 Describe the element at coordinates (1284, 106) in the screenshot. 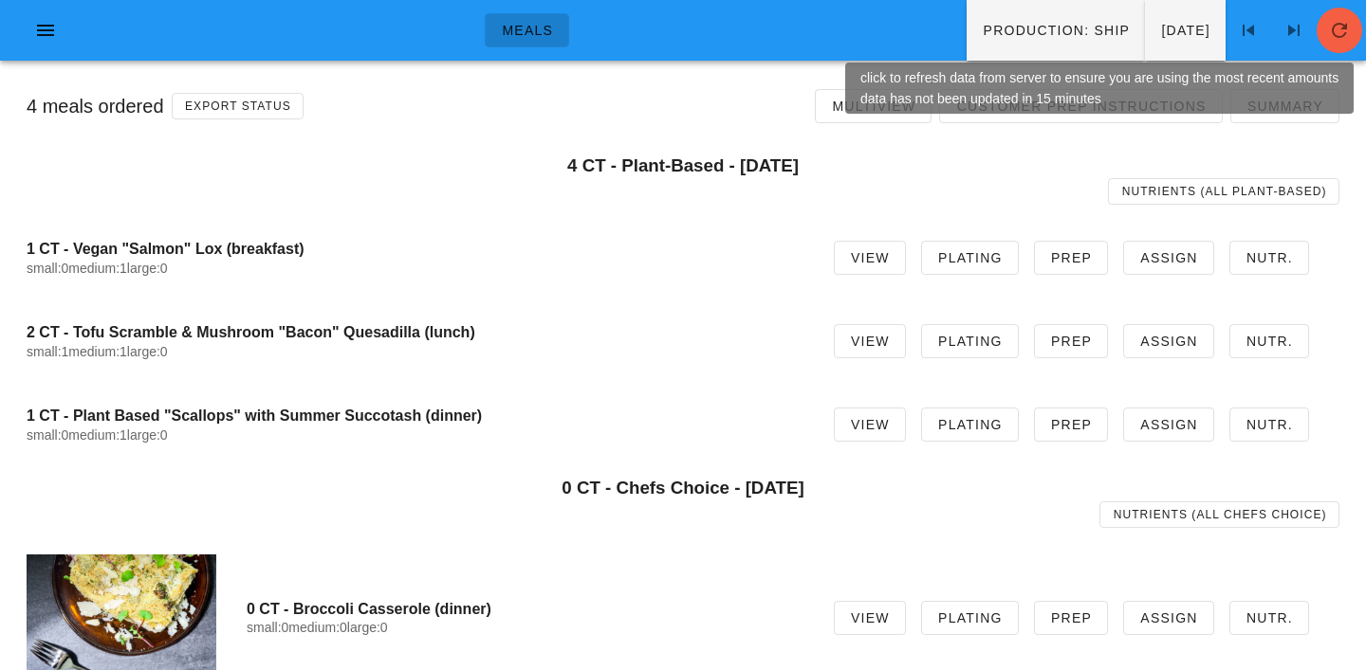

I see `span: Summary` at that location.